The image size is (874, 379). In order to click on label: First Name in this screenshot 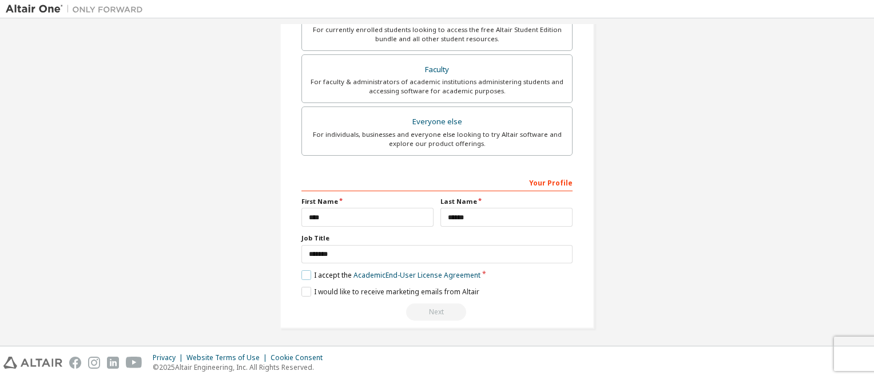, I will do `click(367, 201)`.